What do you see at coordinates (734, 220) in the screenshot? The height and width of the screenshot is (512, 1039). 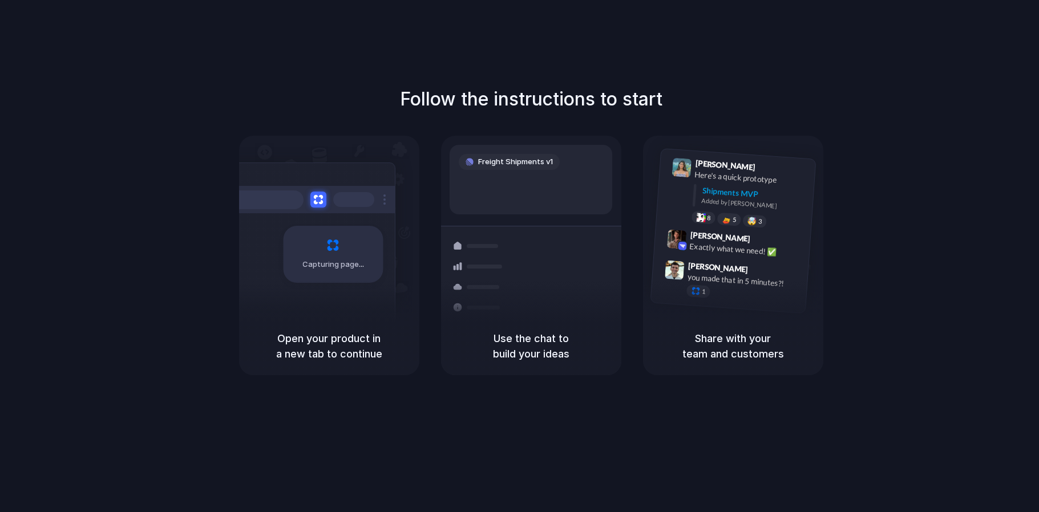 I see `span: 5` at bounding box center [734, 220].